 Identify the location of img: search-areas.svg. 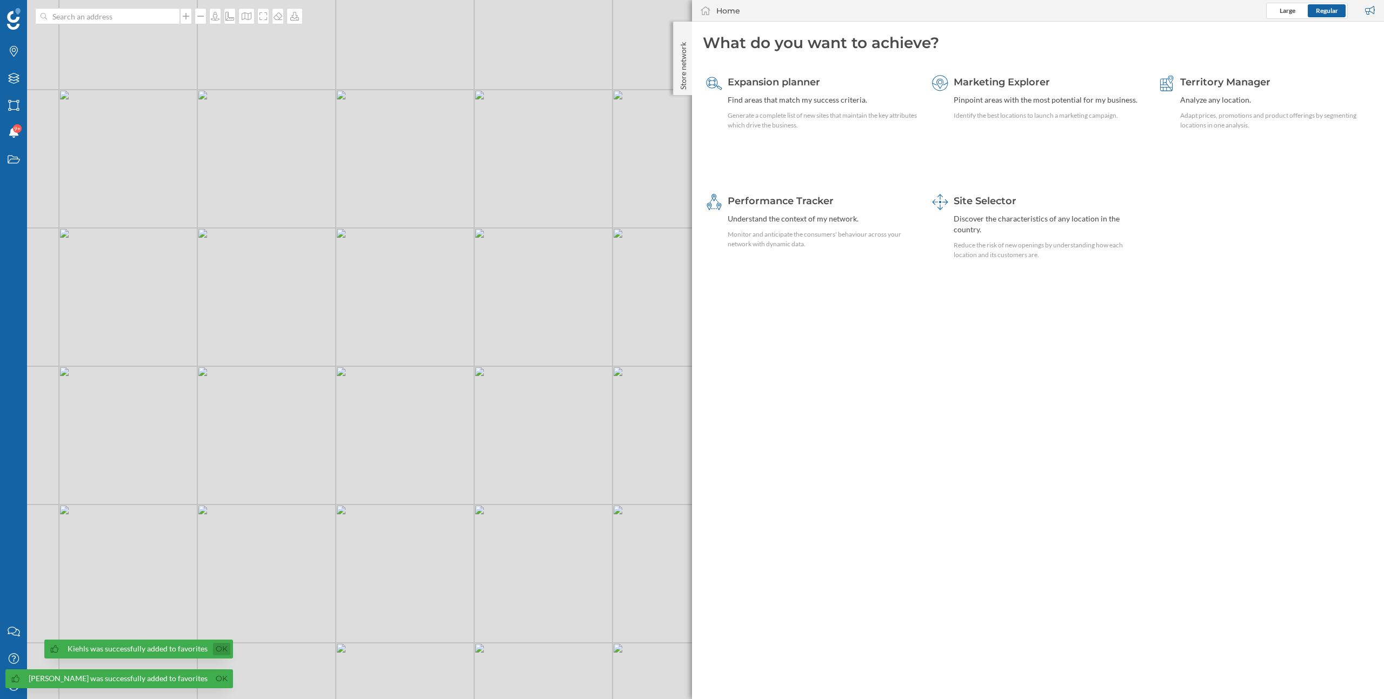
(714, 83).